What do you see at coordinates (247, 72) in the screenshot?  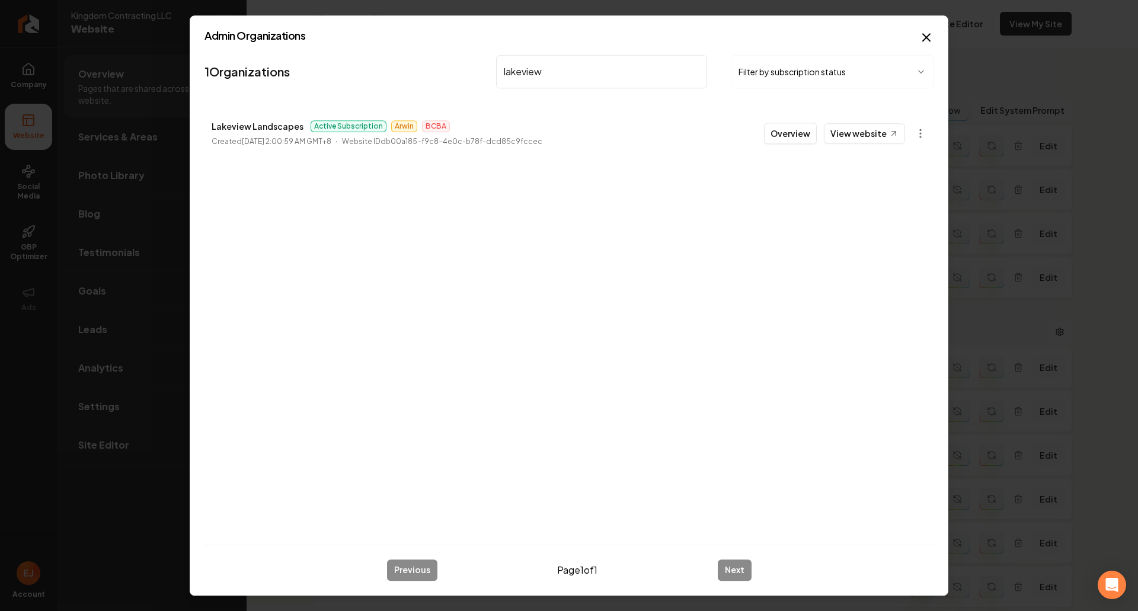 I see `a: 1Organizations` at bounding box center [247, 72].